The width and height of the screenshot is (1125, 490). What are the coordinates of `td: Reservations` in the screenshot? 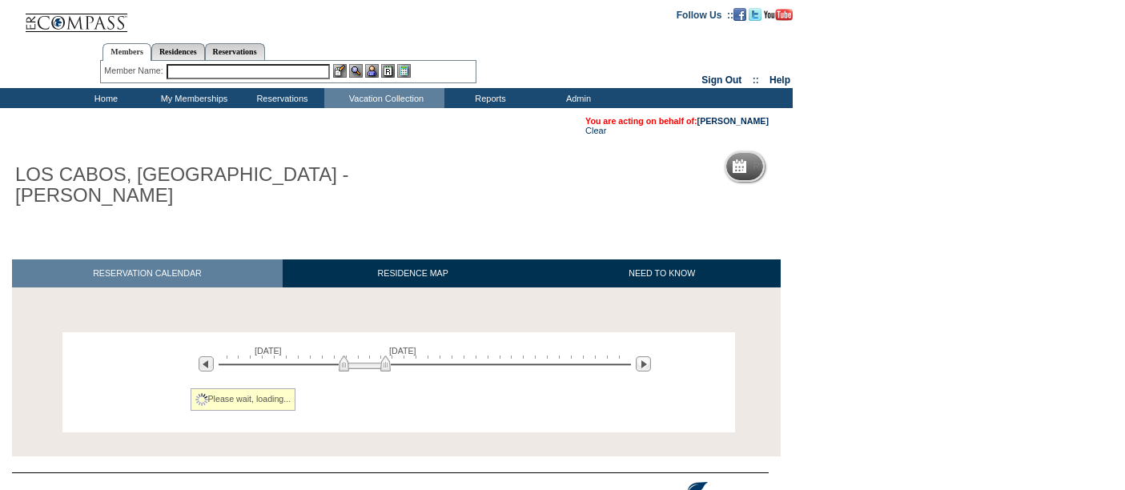 It's located at (280, 98).